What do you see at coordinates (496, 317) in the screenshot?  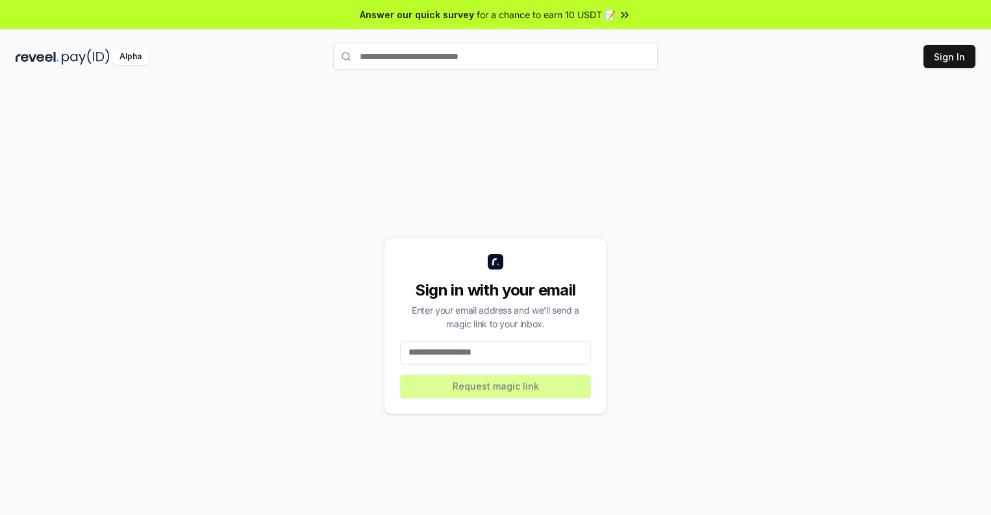 I see `div: Enter your email address and we’ll send a magic link to your inbox.` at bounding box center [496, 317].